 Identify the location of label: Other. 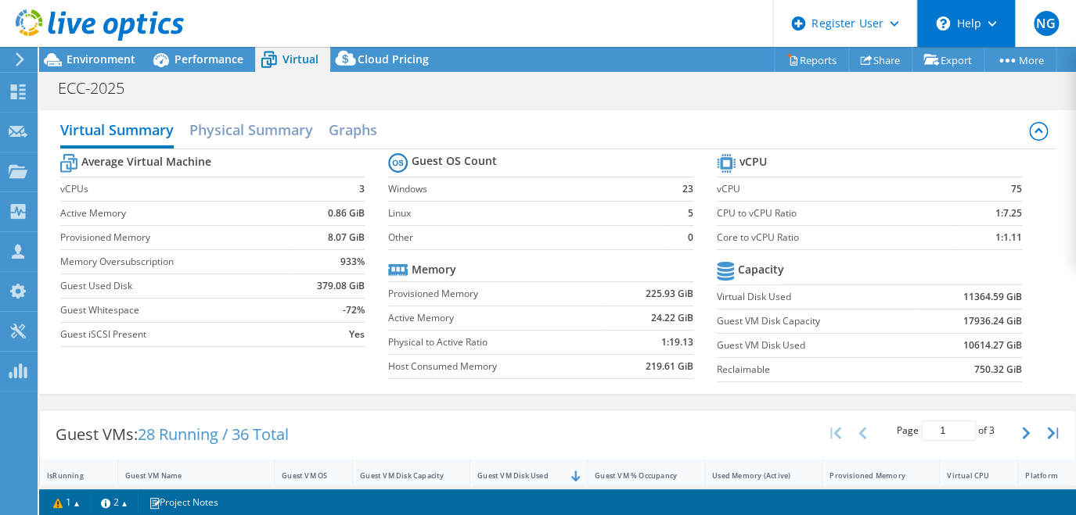
(526, 238).